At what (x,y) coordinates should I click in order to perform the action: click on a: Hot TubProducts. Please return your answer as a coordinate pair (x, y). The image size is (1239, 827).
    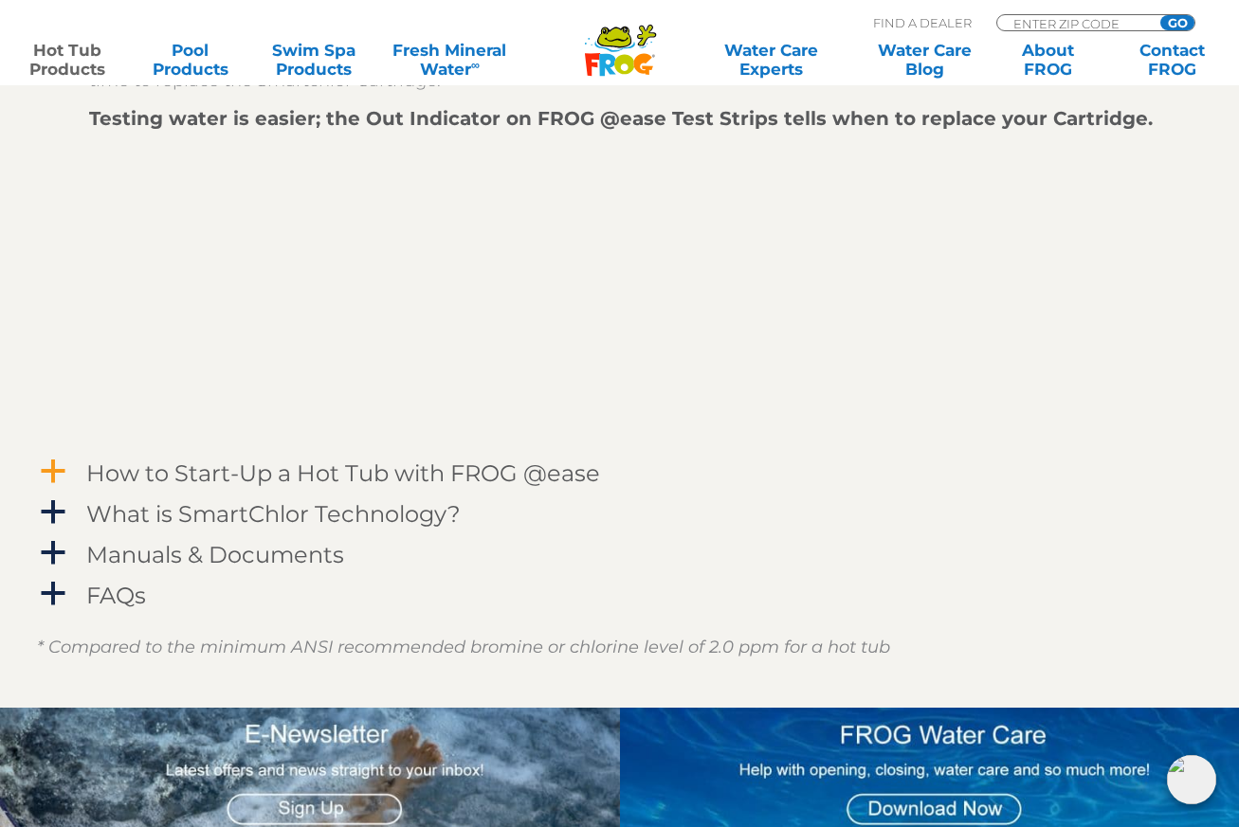
    Looking at the image, I should click on (66, 60).